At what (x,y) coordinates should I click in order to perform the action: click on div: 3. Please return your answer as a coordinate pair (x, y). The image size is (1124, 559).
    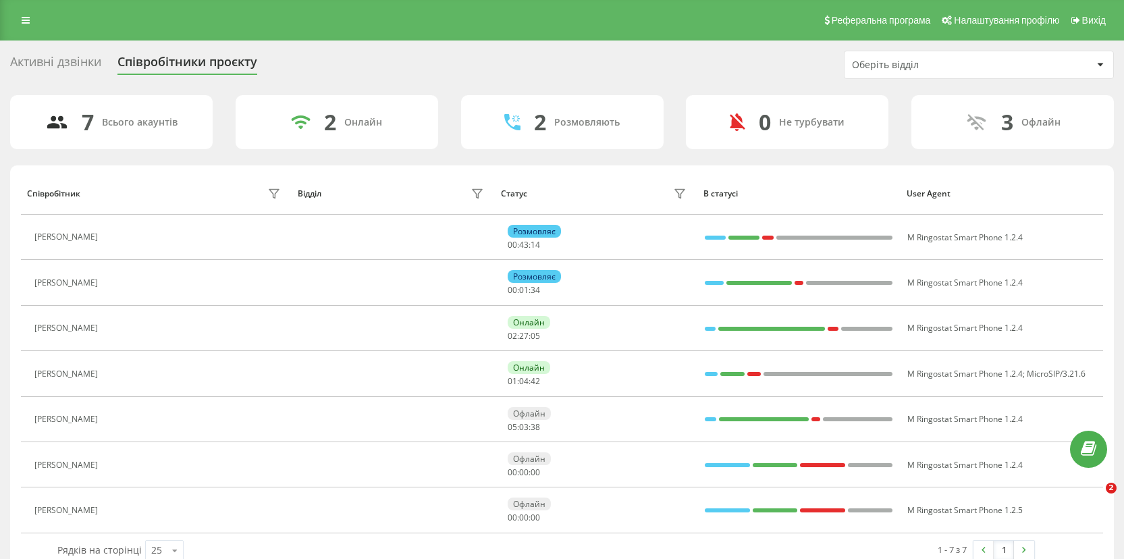
    Looking at the image, I should click on (1008, 122).